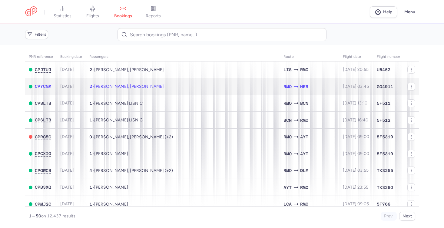 The height and width of the screenshot is (228, 444). Describe the element at coordinates (43, 86) in the screenshot. I see `span: CPYCNM` at that location.